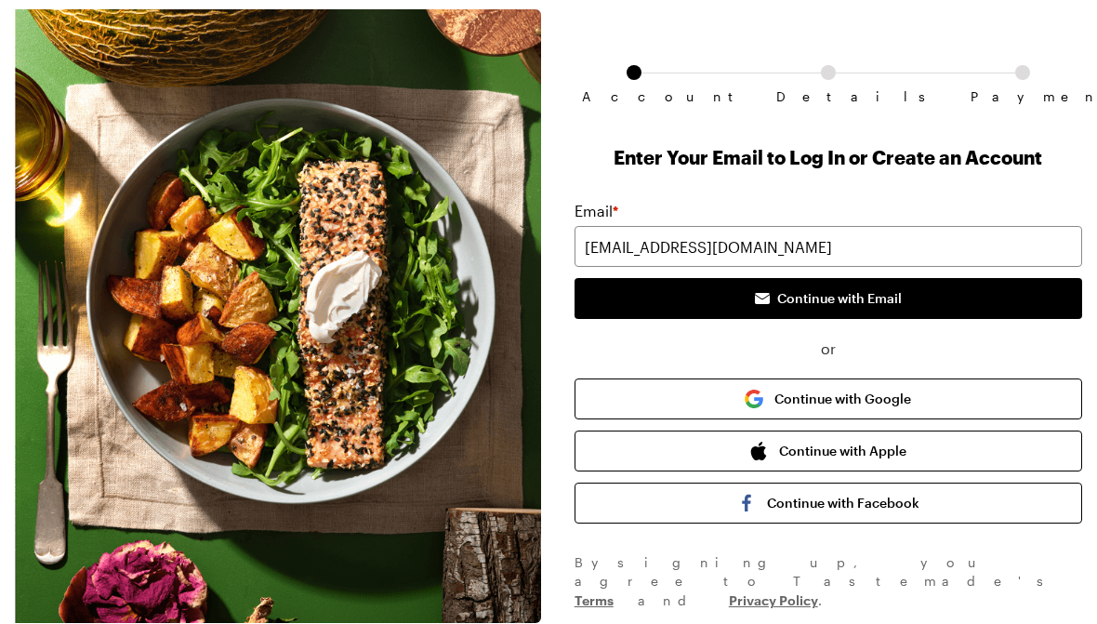  I want to click on h1: Enter Your Email to Log In or Create an Account, so click(828, 158).